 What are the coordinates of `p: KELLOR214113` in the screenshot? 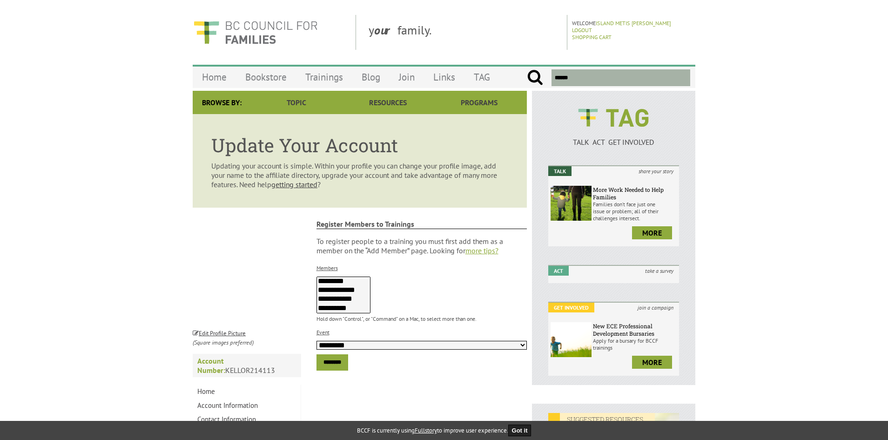 It's located at (247, 365).